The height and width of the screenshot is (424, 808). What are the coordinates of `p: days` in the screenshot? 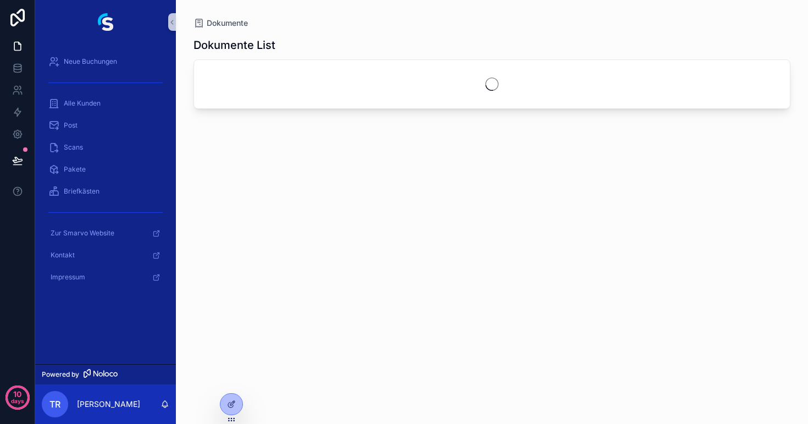 It's located at (18, 401).